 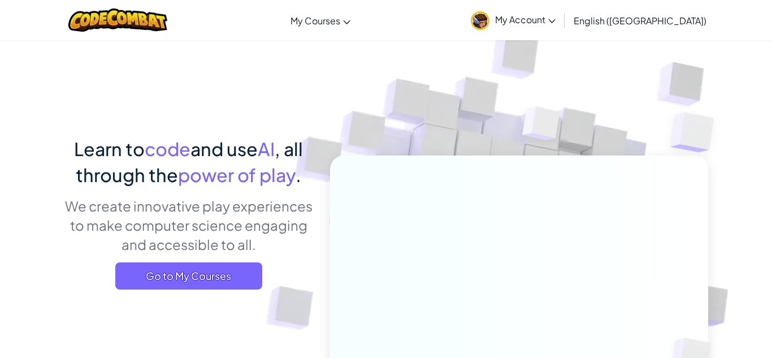 What do you see at coordinates (189, 276) in the screenshot?
I see `a: Go to My Courses` at bounding box center [189, 276].